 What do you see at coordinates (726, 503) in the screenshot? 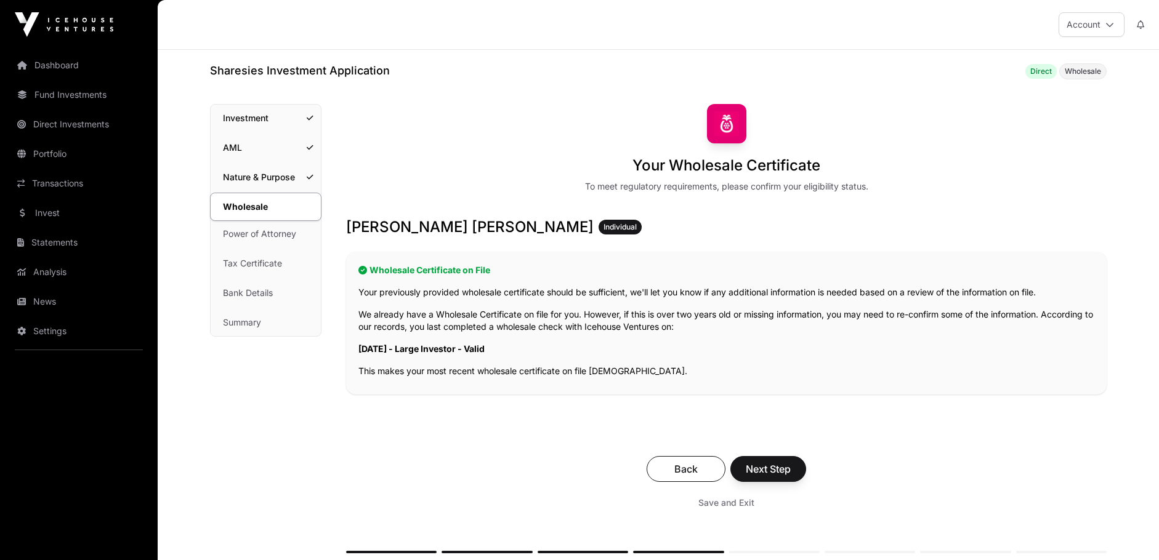
I see `span: Save and Exit` at bounding box center [726, 503].